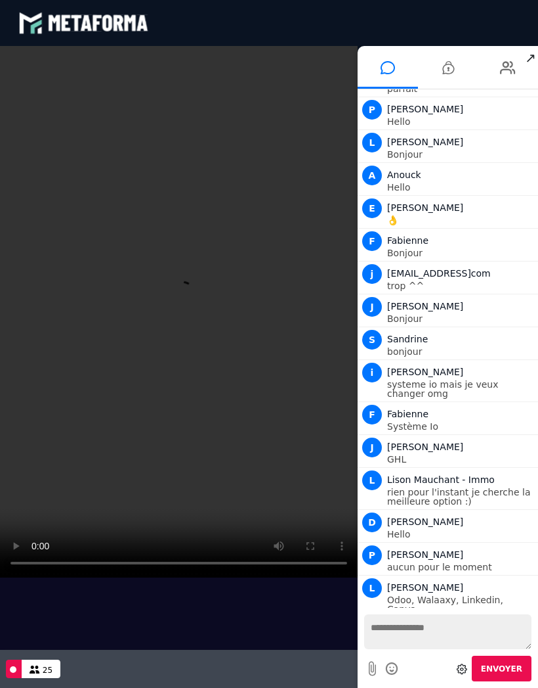 This screenshot has height=688, width=538. What do you see at coordinates (14, 668) in the screenshot?
I see `button: Live` at bounding box center [14, 668].